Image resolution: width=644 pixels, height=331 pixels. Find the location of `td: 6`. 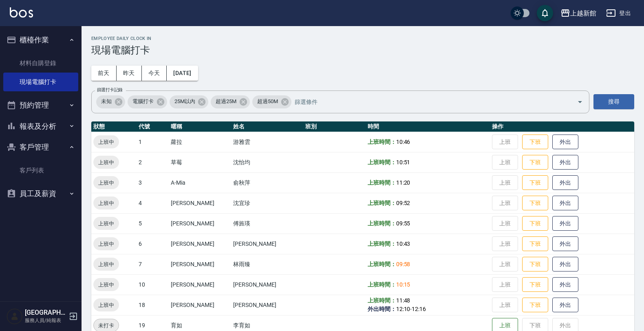

td: 6 is located at coordinates (152, 244).